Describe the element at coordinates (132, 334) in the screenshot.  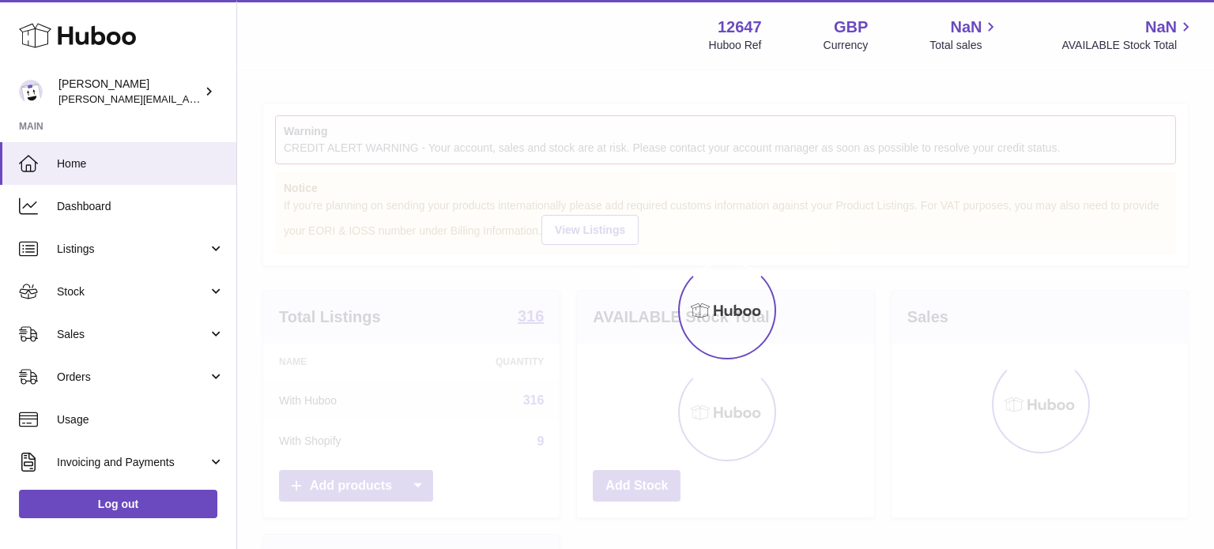
I see `span: Sales` at that location.